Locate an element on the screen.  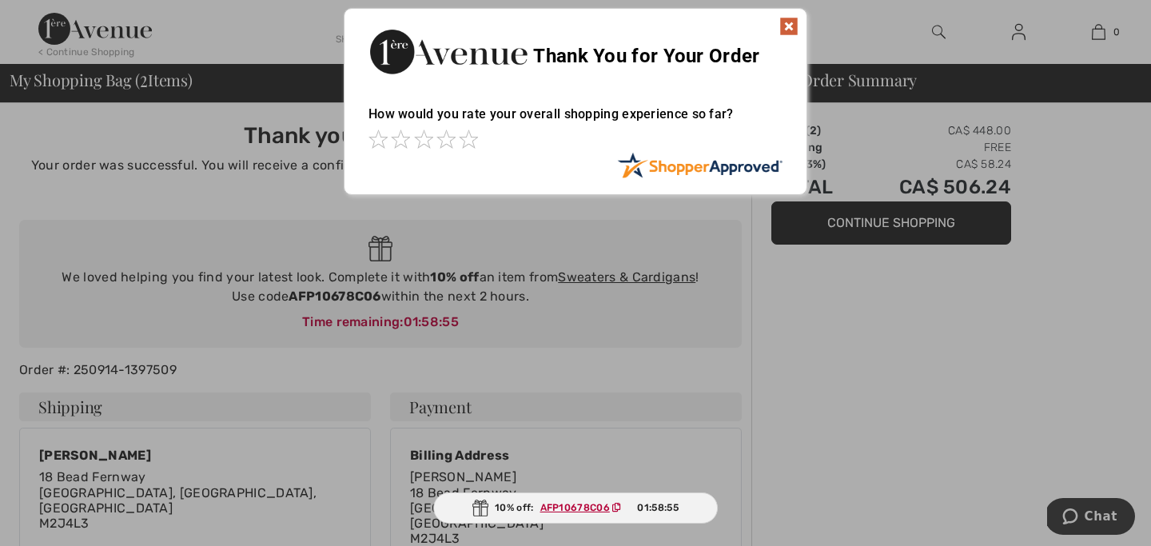
img: Thank You for Your Order is located at coordinates (448, 51).